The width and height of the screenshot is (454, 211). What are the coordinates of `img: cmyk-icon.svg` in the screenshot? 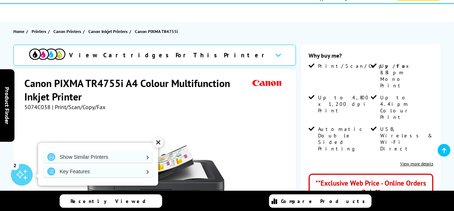 It's located at (47, 54).